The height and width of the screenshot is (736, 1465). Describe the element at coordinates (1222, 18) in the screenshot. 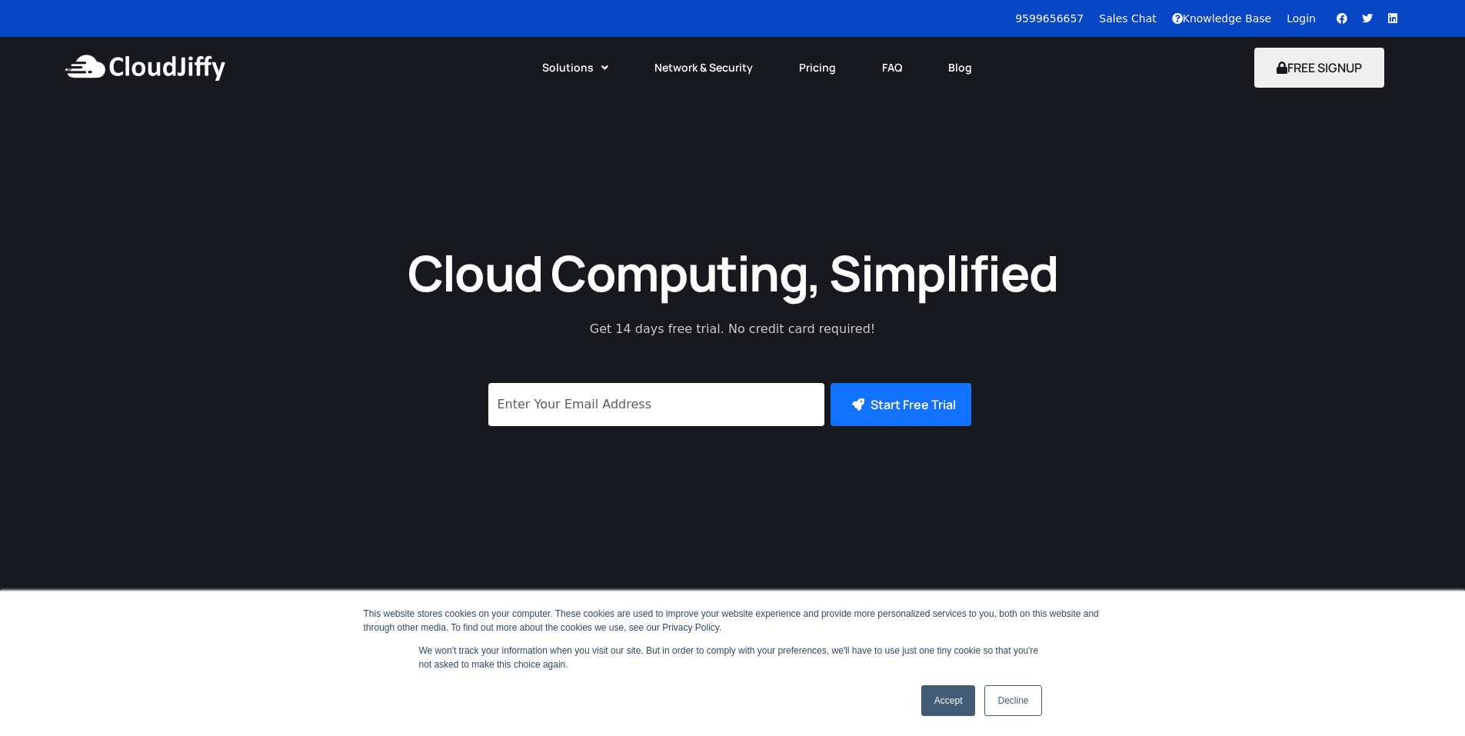

I see `a: Knowledge Base` at that location.